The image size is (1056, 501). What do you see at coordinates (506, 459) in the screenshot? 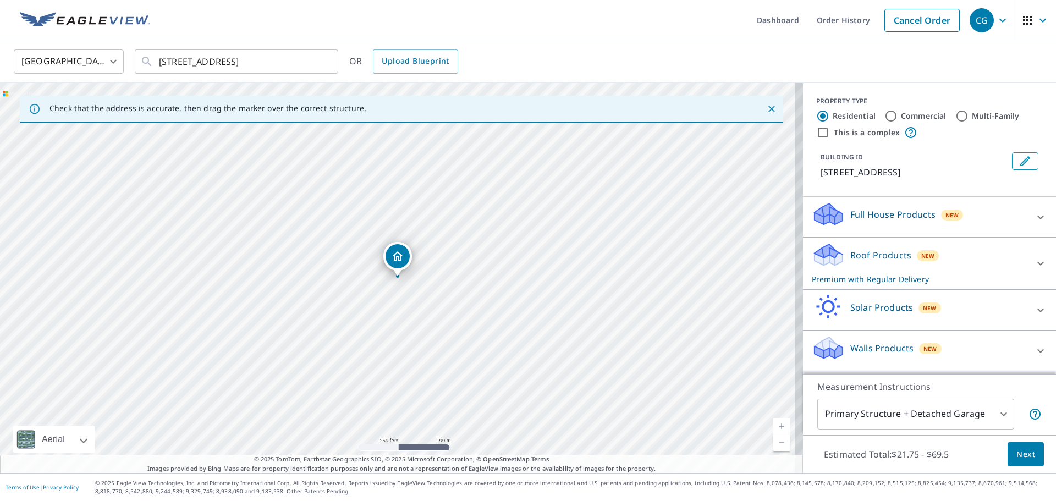
I see `a: OpenStreetMap` at bounding box center [506, 459].